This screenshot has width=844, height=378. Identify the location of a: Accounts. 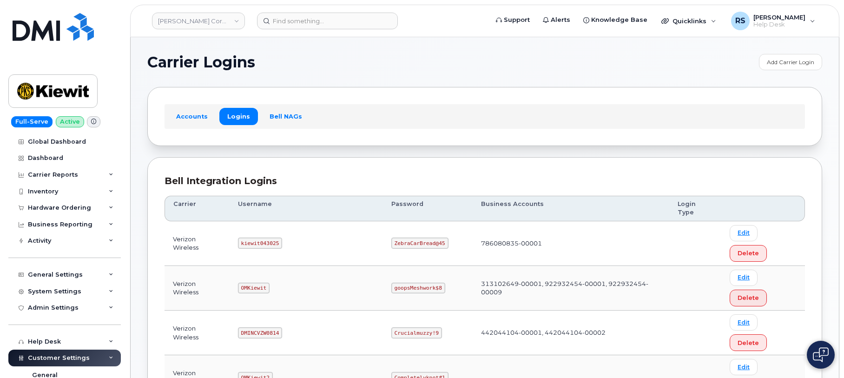
(192, 116).